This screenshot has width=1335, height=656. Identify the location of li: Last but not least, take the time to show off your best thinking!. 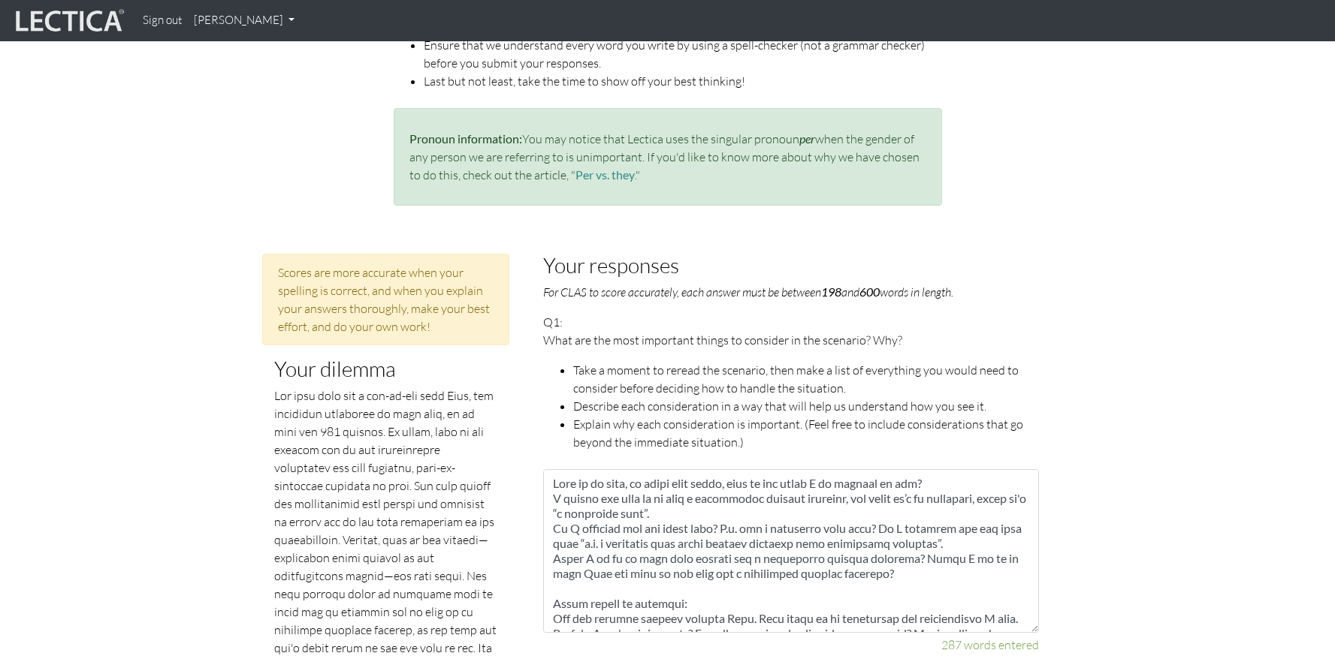
(683, 81).